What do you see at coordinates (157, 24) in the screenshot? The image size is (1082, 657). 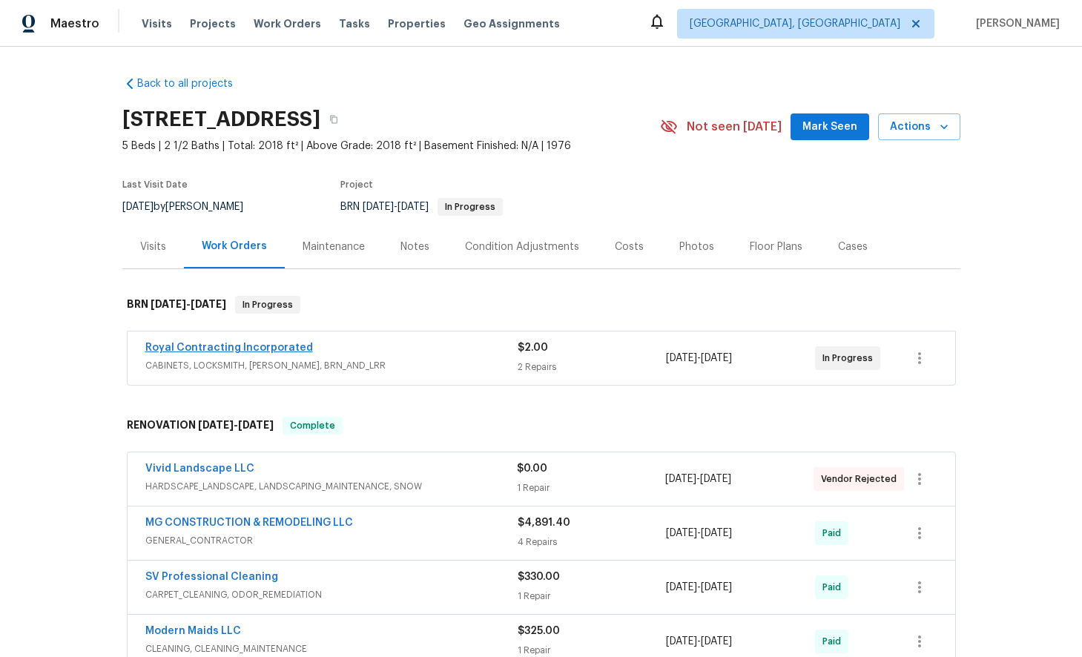 I see `span: Visits` at bounding box center [157, 24].